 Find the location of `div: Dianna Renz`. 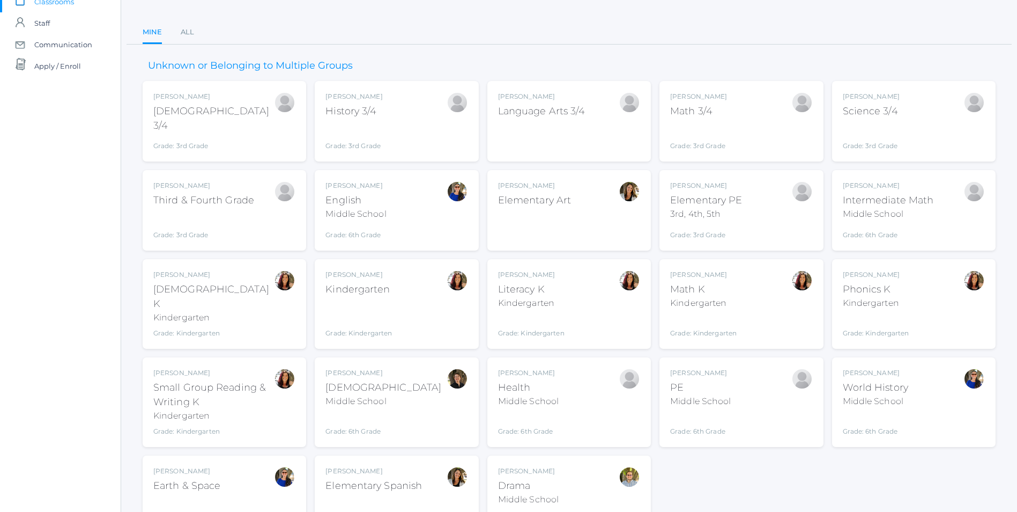

div: Dianna Renz is located at coordinates (457, 379).